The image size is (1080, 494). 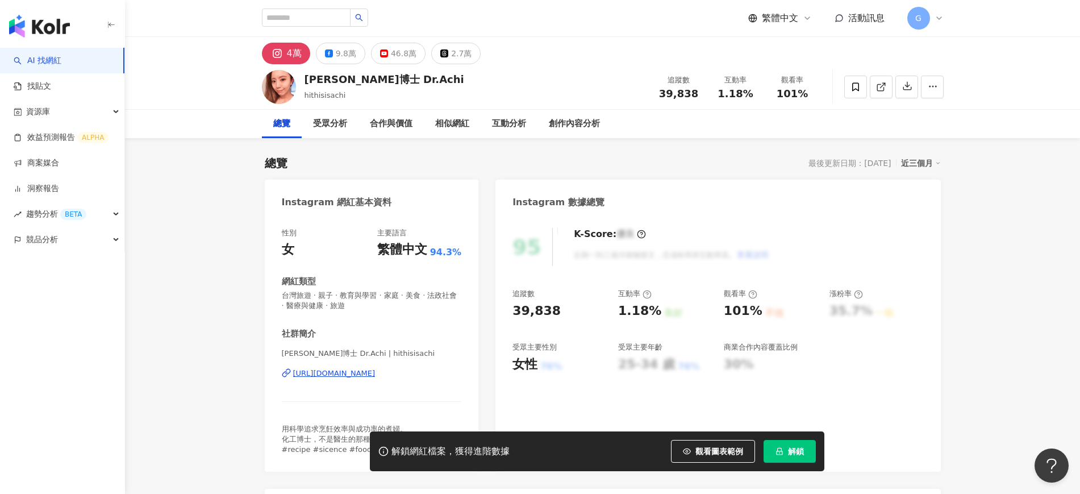 What do you see at coordinates (286, 53) in the screenshot?
I see `button: 4萬` at bounding box center [286, 53].